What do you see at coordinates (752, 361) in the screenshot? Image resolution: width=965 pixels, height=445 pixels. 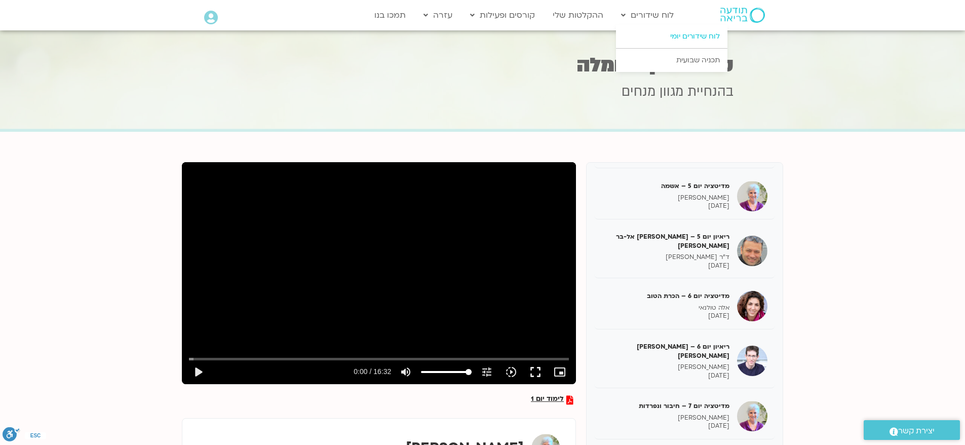 I see `img: ריאיון יום 6 – אסף סטי אל-בר וערן טייכר` at bounding box center [752, 361].